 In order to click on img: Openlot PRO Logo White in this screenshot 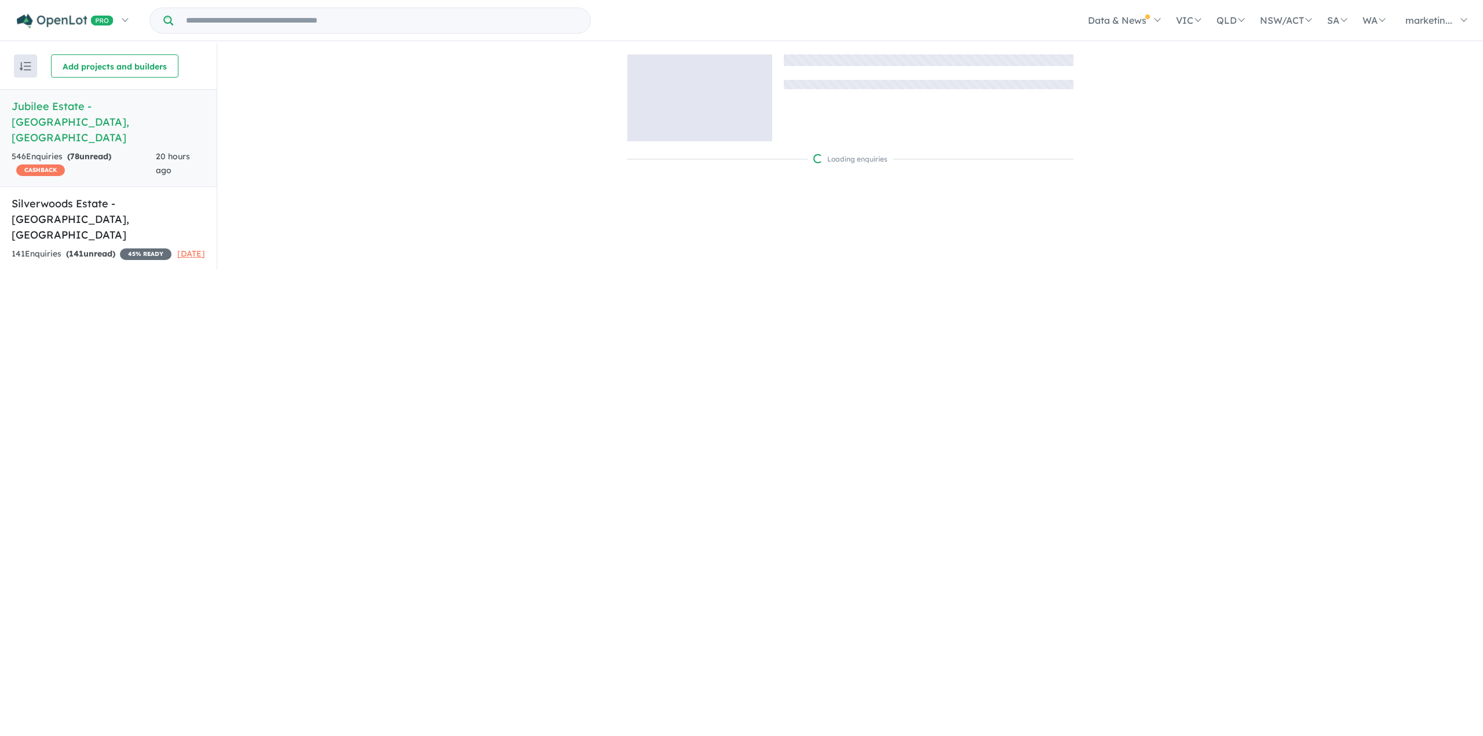, I will do `click(65, 21)`.